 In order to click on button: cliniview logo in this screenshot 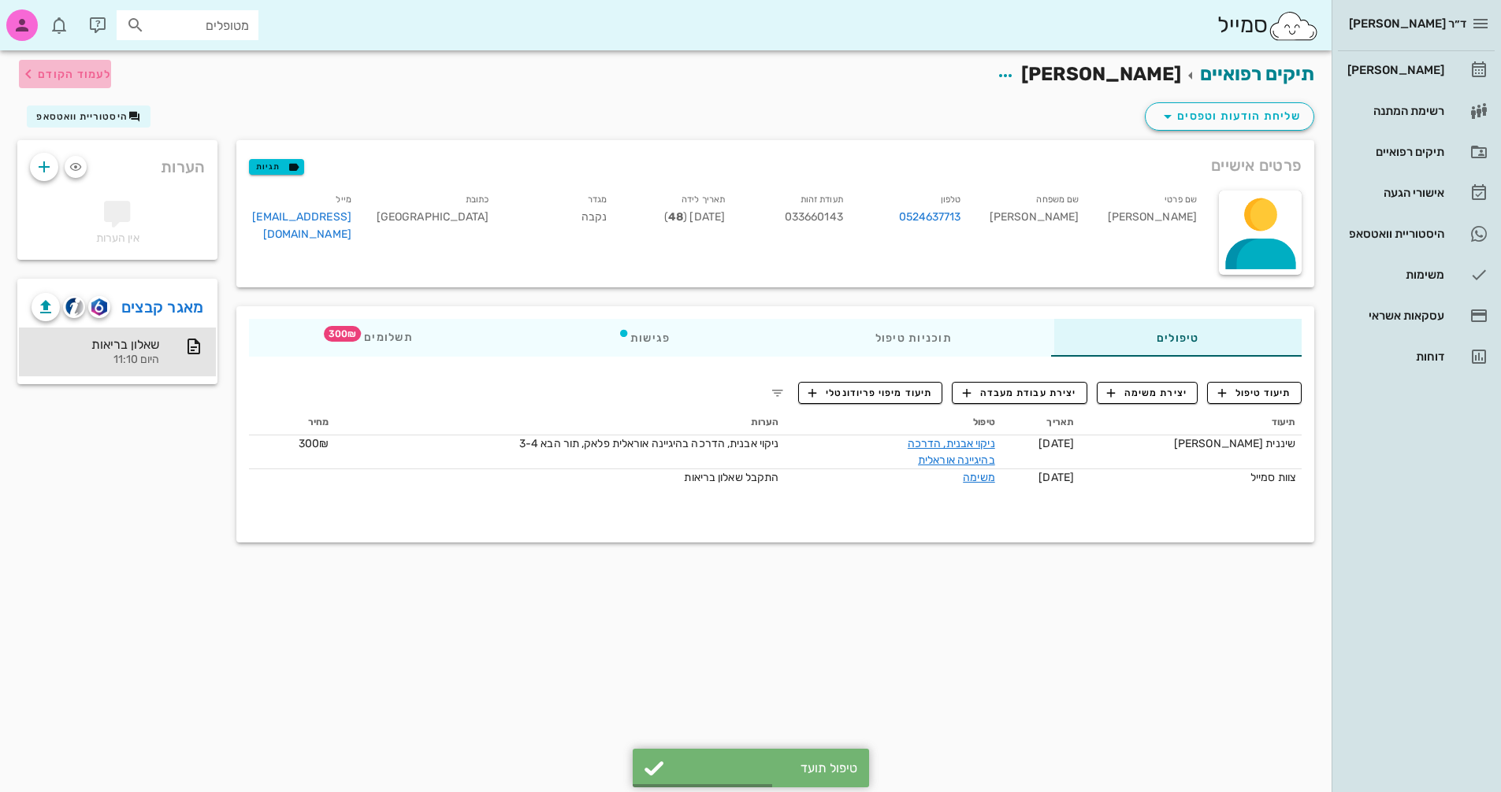, I will do `click(74, 307)`.